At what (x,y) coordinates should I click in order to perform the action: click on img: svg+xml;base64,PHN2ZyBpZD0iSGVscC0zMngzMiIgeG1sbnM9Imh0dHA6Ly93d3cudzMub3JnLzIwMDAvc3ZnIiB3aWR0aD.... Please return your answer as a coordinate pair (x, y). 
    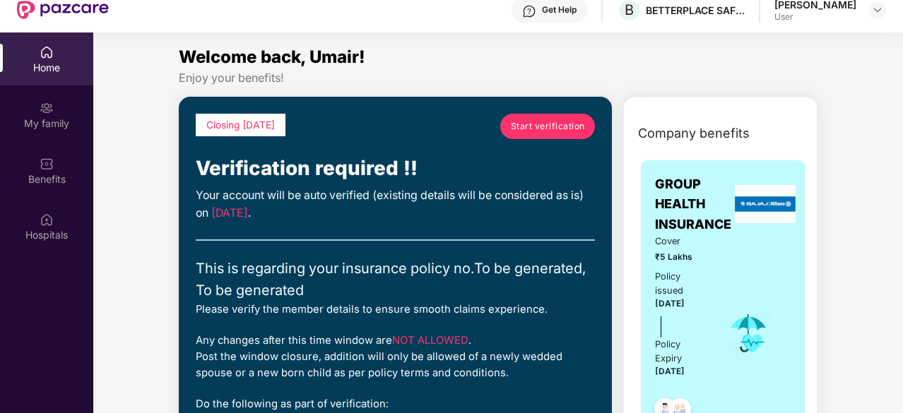
    Looking at the image, I should click on (529, 11).